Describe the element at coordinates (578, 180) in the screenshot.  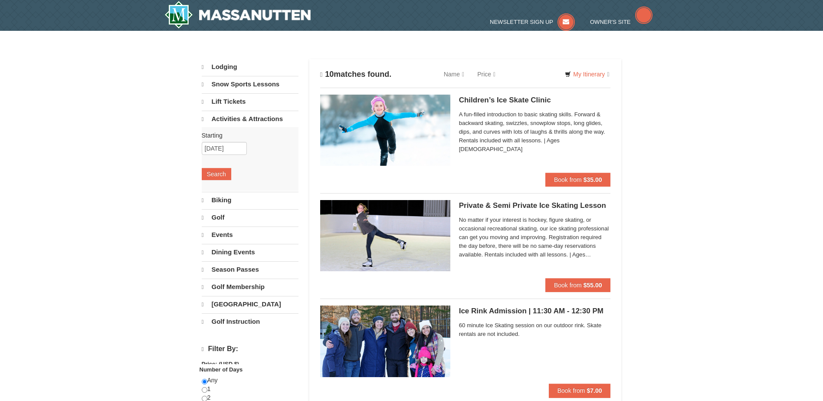
I see `button: Book from $35.00` at that location.